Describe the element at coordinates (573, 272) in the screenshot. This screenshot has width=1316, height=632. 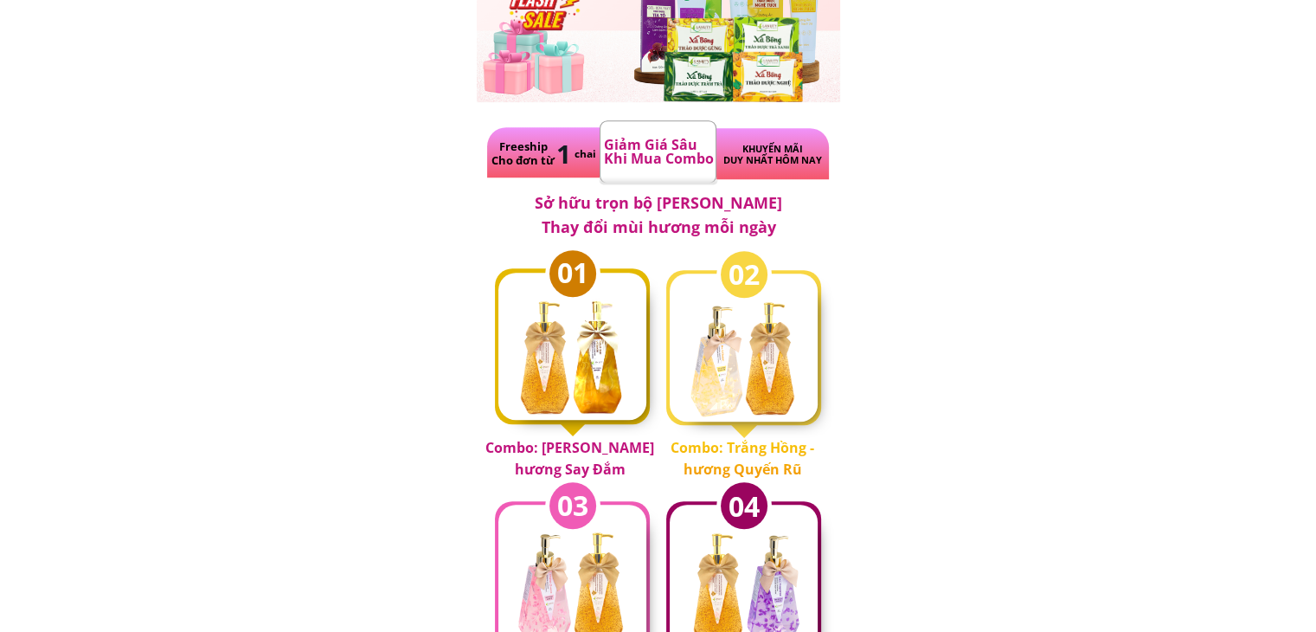
I see `h1: 01` at that location.